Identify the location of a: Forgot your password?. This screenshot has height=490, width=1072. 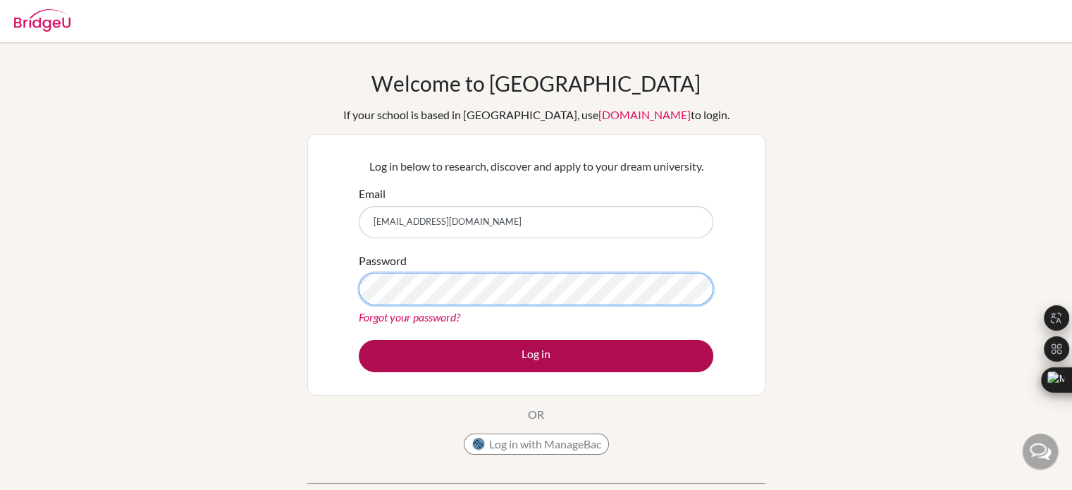
(409, 316).